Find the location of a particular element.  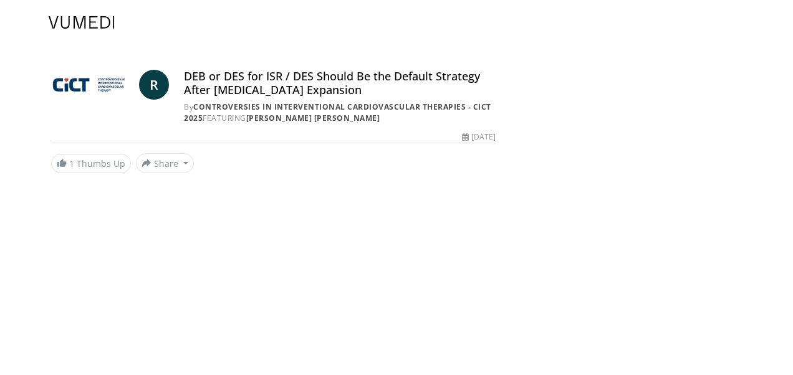

img: Controversies in Interventional Cardiovascular Therapies - CICT 2025 is located at coordinates (92, 85).